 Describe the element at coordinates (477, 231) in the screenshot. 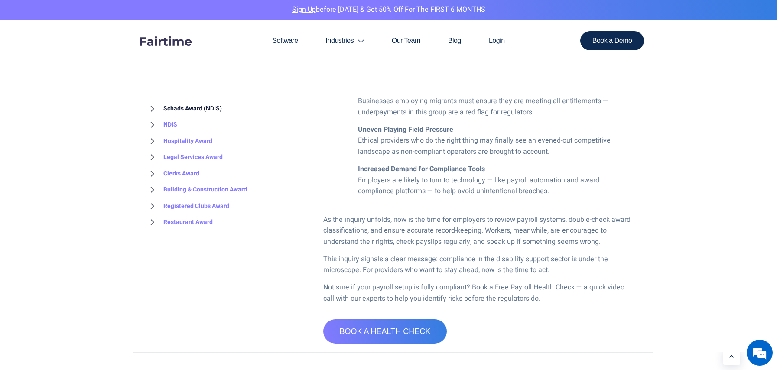

I see `p: As the inquiry unfolds, now is the time for employers to review payroll systems, double-check awa...` at that location.